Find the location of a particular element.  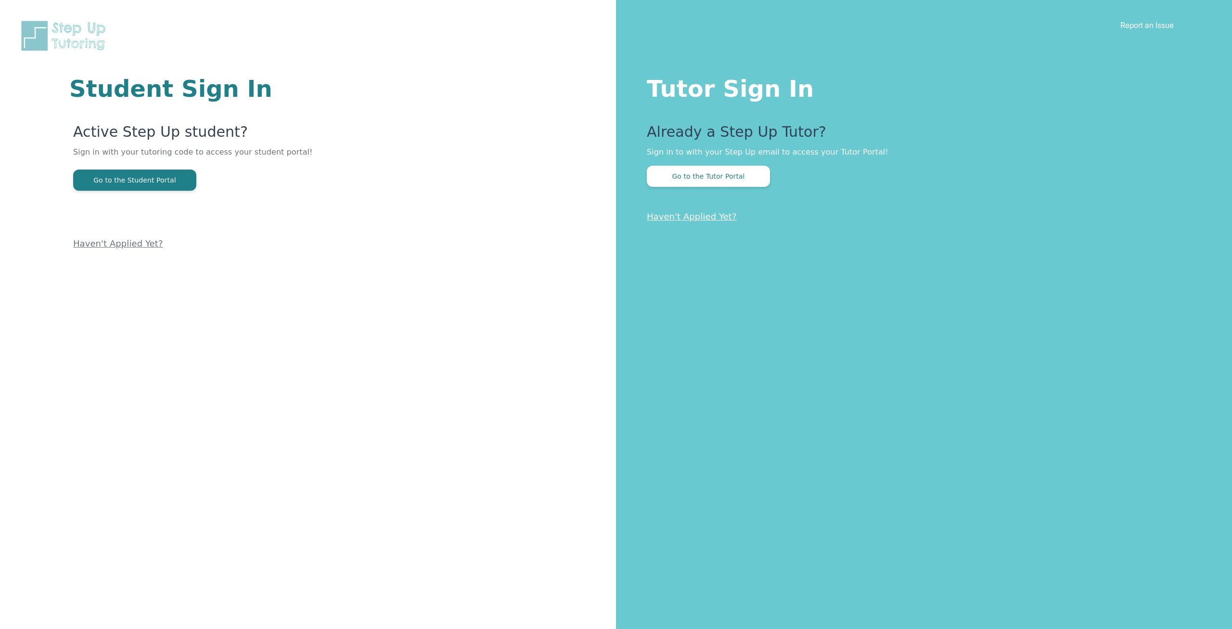

p: Sign in with your tutoring code to access your student portal! is located at coordinates (287, 158).